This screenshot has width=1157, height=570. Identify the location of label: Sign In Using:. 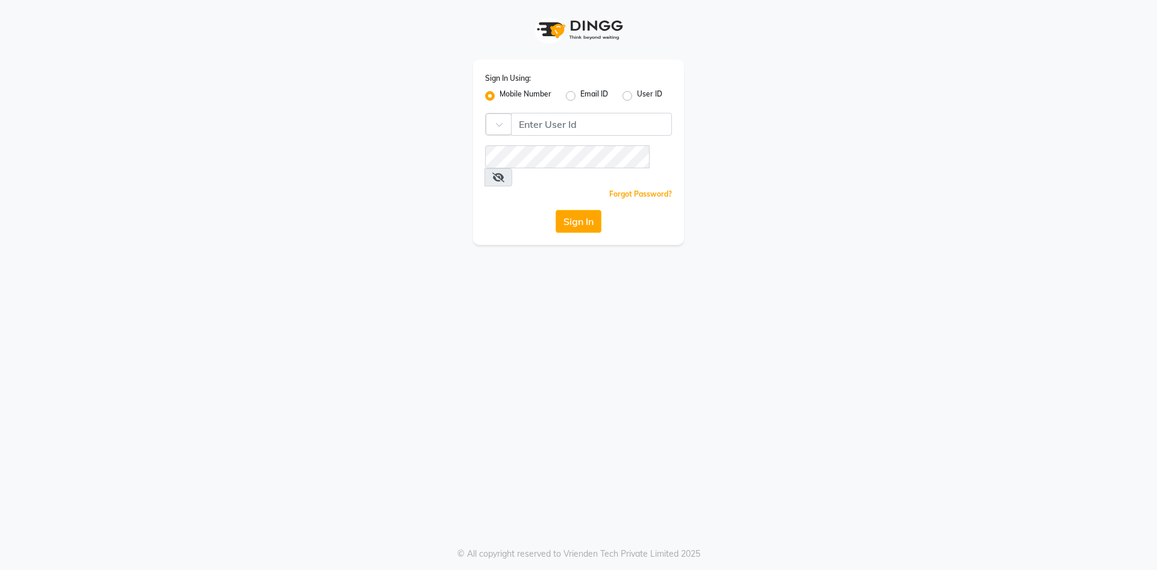
(508, 78).